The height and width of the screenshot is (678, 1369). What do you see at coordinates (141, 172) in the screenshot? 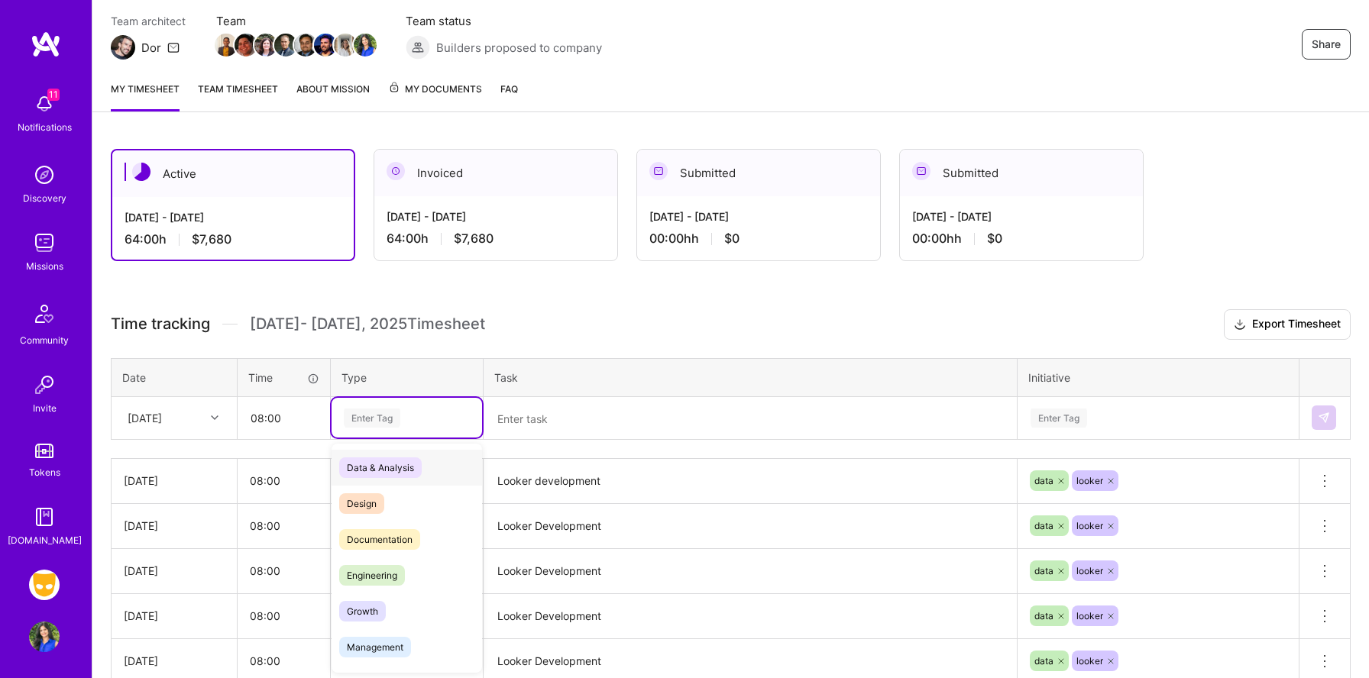
I see `img: Active` at bounding box center [141, 172].